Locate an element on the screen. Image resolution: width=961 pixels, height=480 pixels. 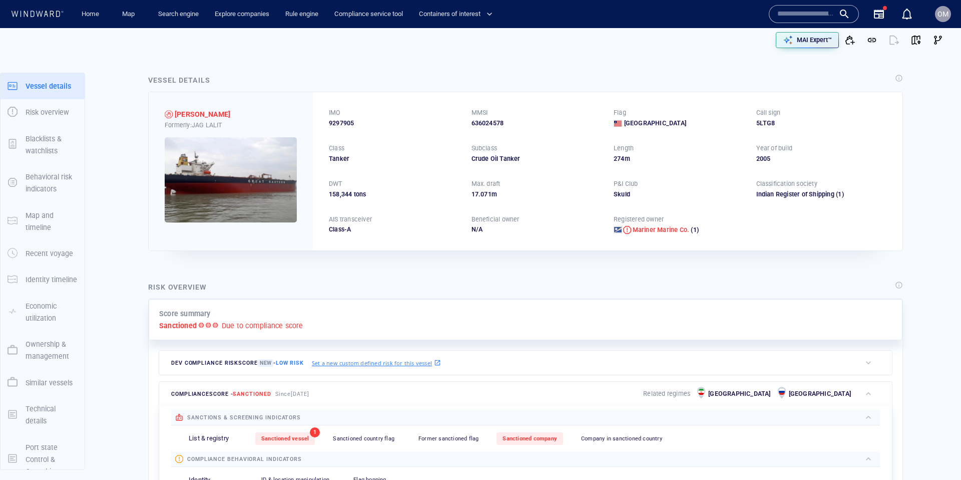
p: Recent voyage is located at coordinates (49, 253).